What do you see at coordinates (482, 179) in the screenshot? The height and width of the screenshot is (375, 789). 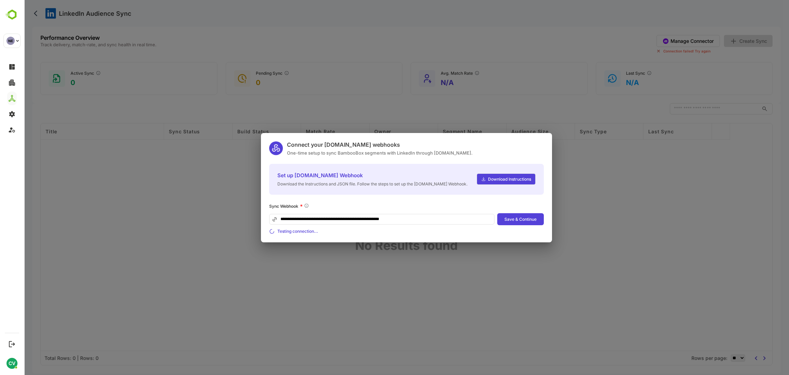 I see `a: Download Instructions` at bounding box center [482, 179].